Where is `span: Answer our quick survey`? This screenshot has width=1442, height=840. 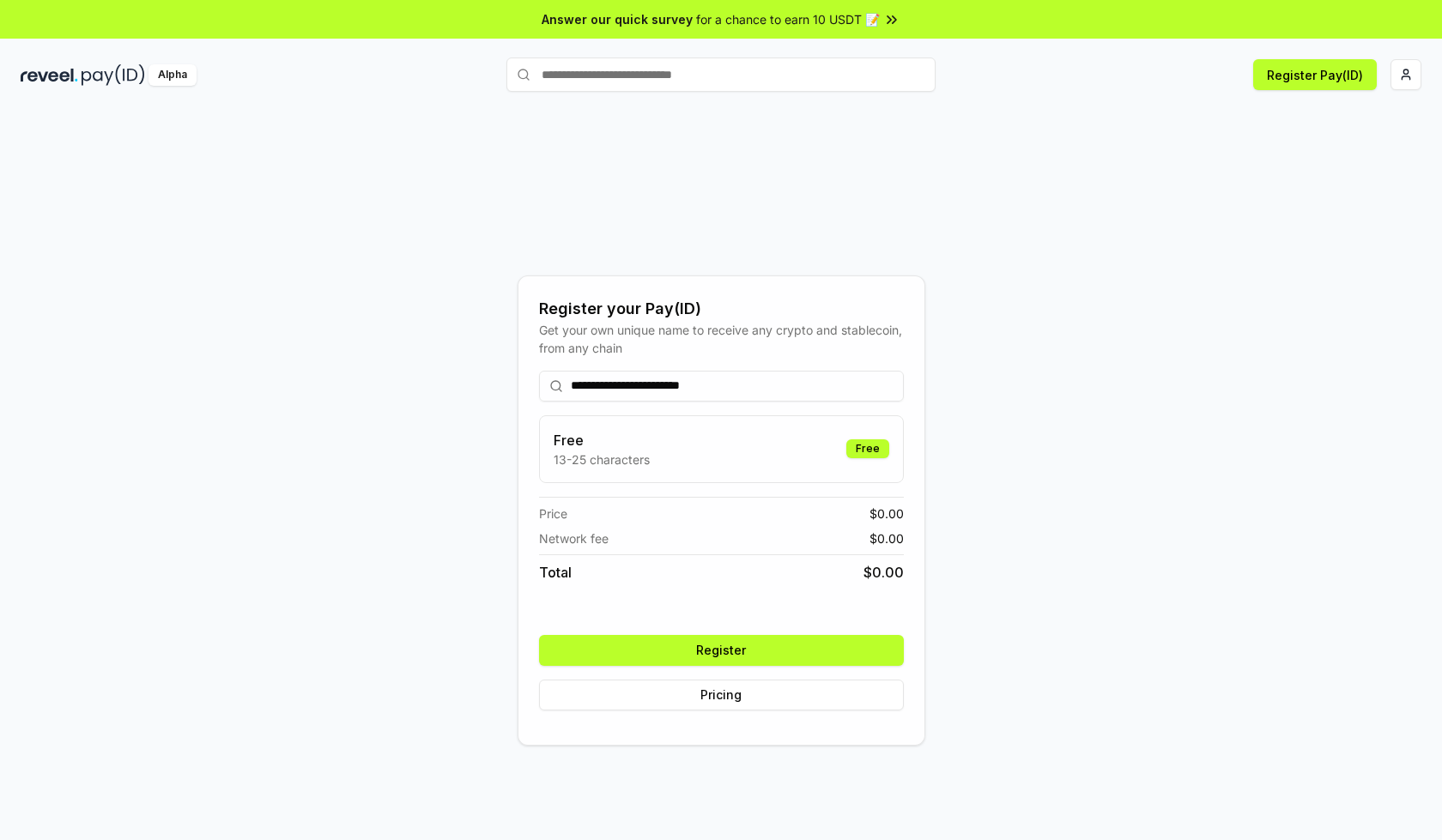
span: Answer our quick survey is located at coordinates (617, 19).